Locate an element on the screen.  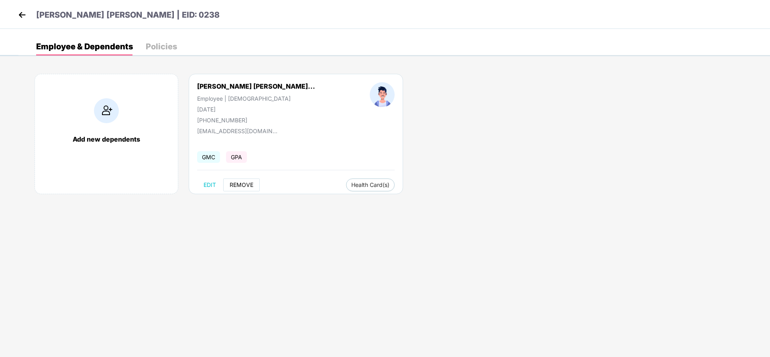
span: REMOVE is located at coordinates (241, 185).